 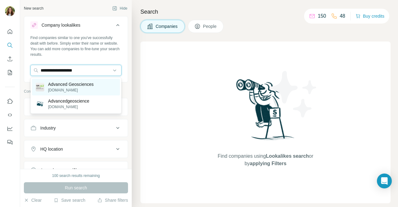 I want to click on img: Avatar, so click(x=10, y=11).